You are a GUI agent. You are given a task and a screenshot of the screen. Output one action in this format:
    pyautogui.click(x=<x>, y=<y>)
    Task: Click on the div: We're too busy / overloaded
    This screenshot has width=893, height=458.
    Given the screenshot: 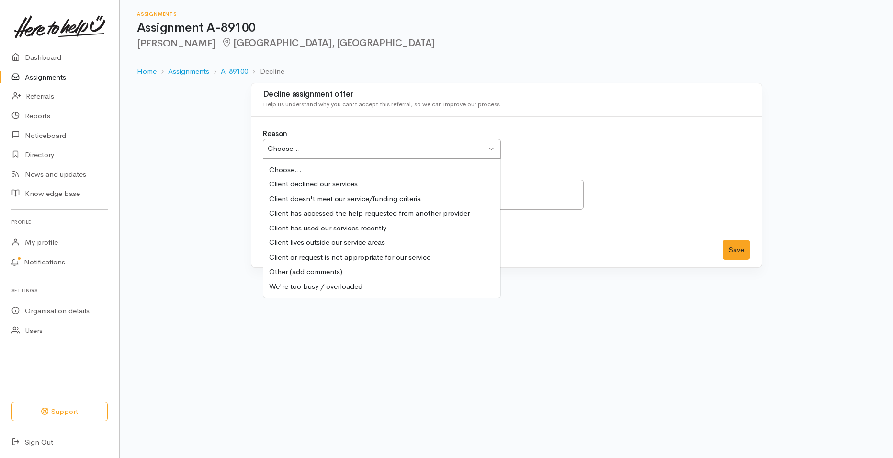 What is the action you would take?
    pyautogui.click(x=382, y=286)
    